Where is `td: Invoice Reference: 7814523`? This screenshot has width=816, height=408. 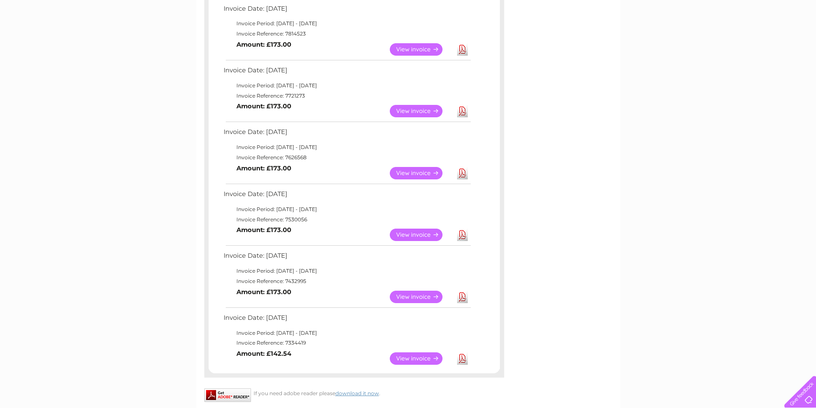
td: Invoice Reference: 7814523 is located at coordinates (346, 34).